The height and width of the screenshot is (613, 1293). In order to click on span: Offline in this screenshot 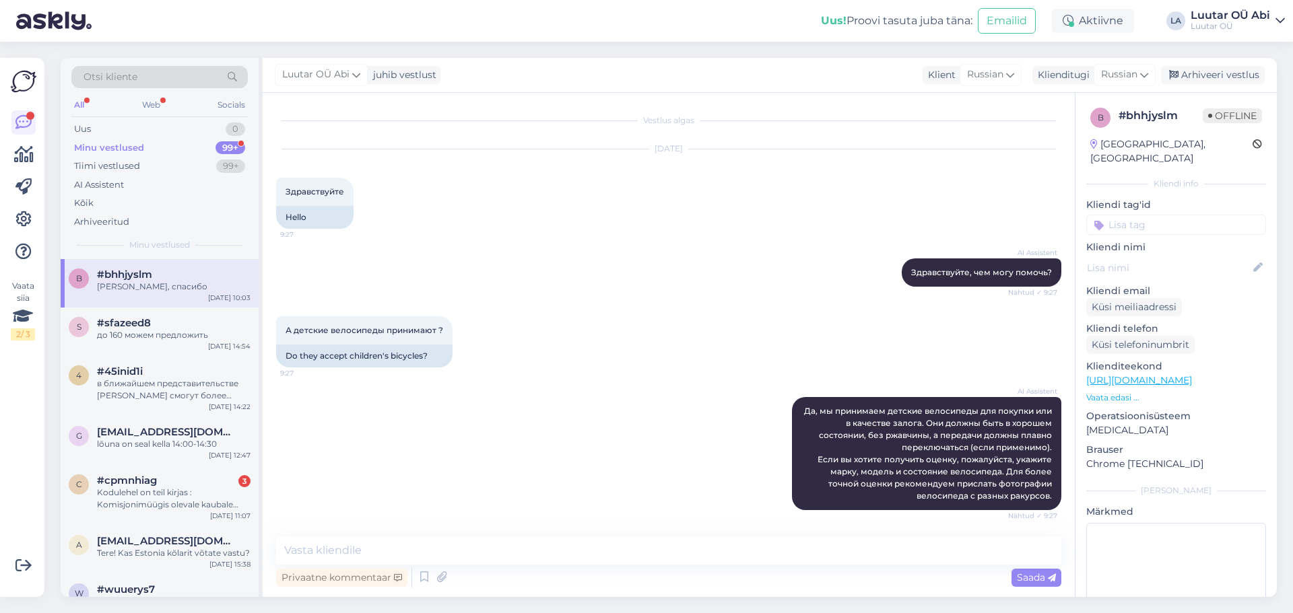, I will do `click(1232, 116)`.